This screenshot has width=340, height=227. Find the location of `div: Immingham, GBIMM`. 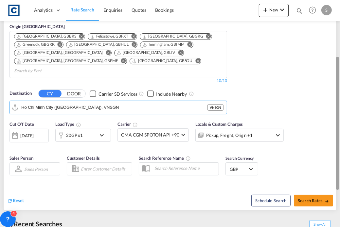

div: Immingham, GBIMM is located at coordinates (163, 44).